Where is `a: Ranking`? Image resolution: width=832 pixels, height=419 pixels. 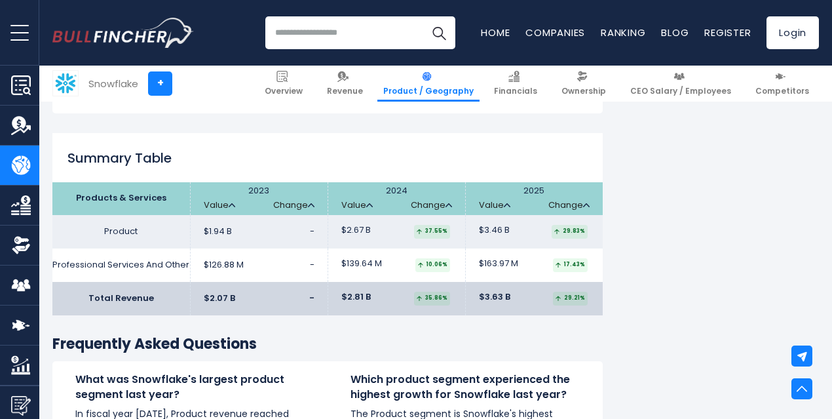
a: Ranking is located at coordinates (623, 32).